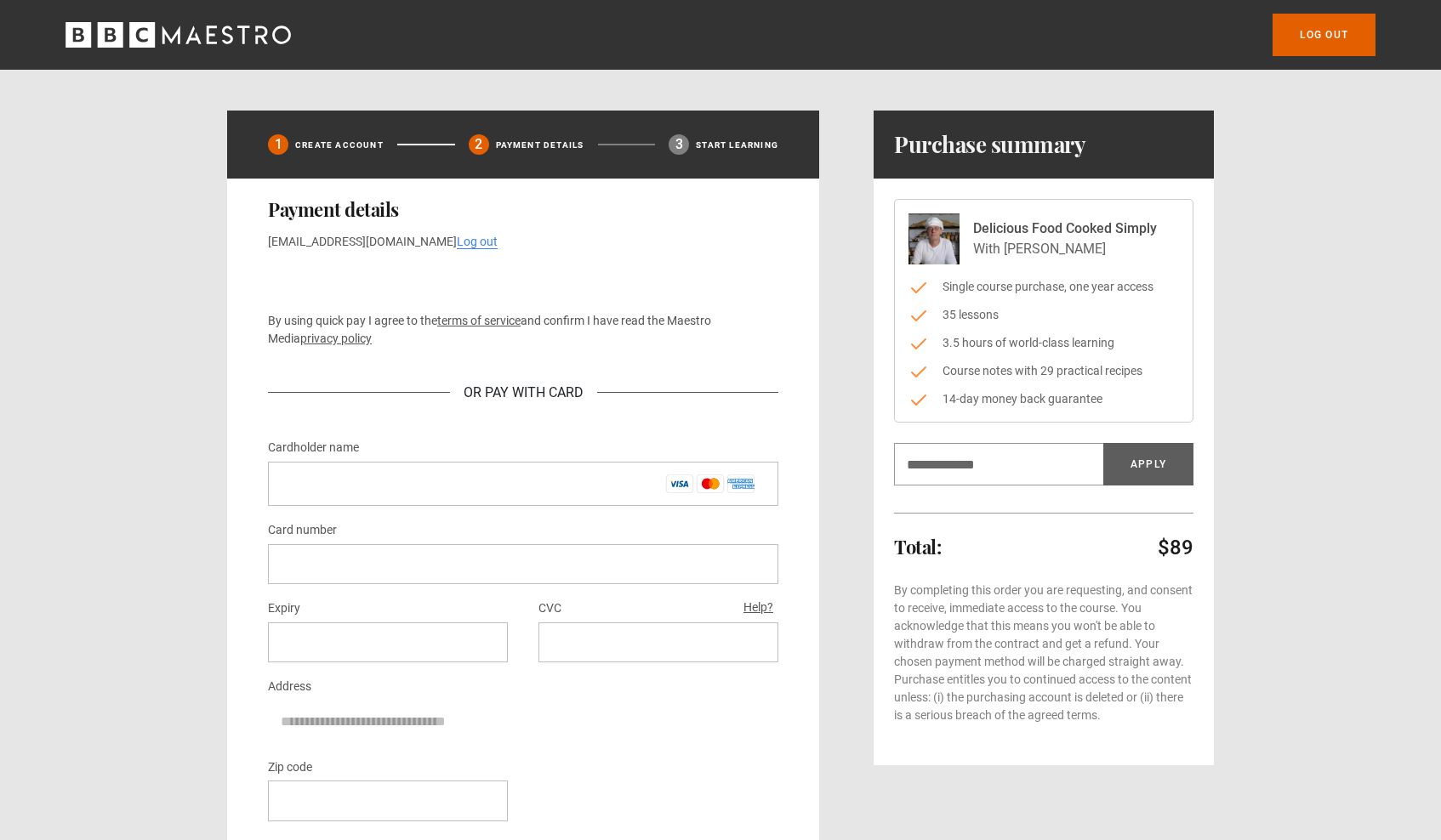  I want to click on li: Course notes with 29 practical recipes, so click(1043, 371).